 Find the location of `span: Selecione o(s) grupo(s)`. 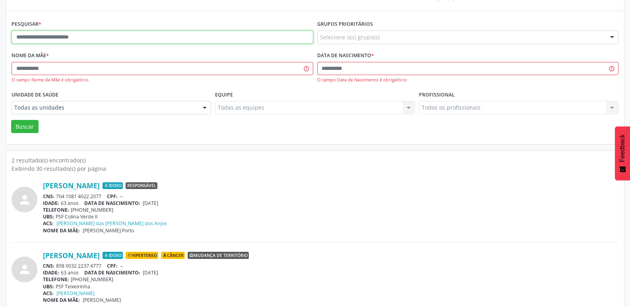

span: Selecione o(s) grupo(s) is located at coordinates (350, 37).